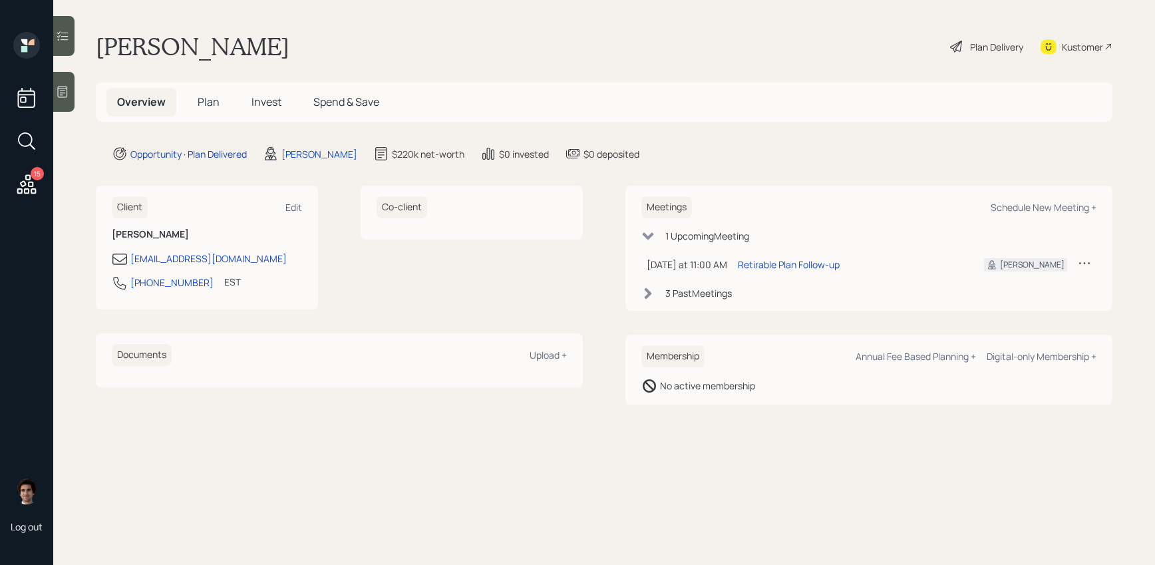  What do you see at coordinates (208, 102) in the screenshot?
I see `span: Plan` at bounding box center [208, 102].